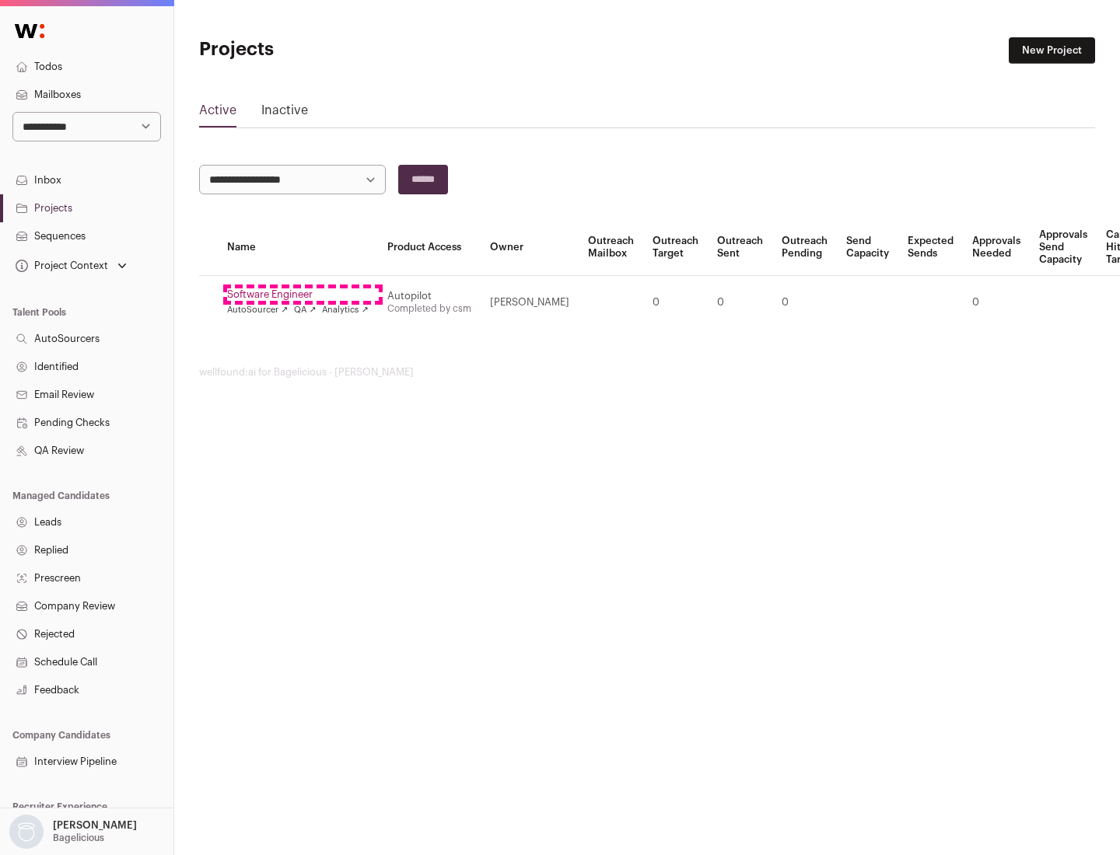 The height and width of the screenshot is (855, 1120). Describe the element at coordinates (257, 310) in the screenshot. I see `a: AutoSourcer ↗` at that location.